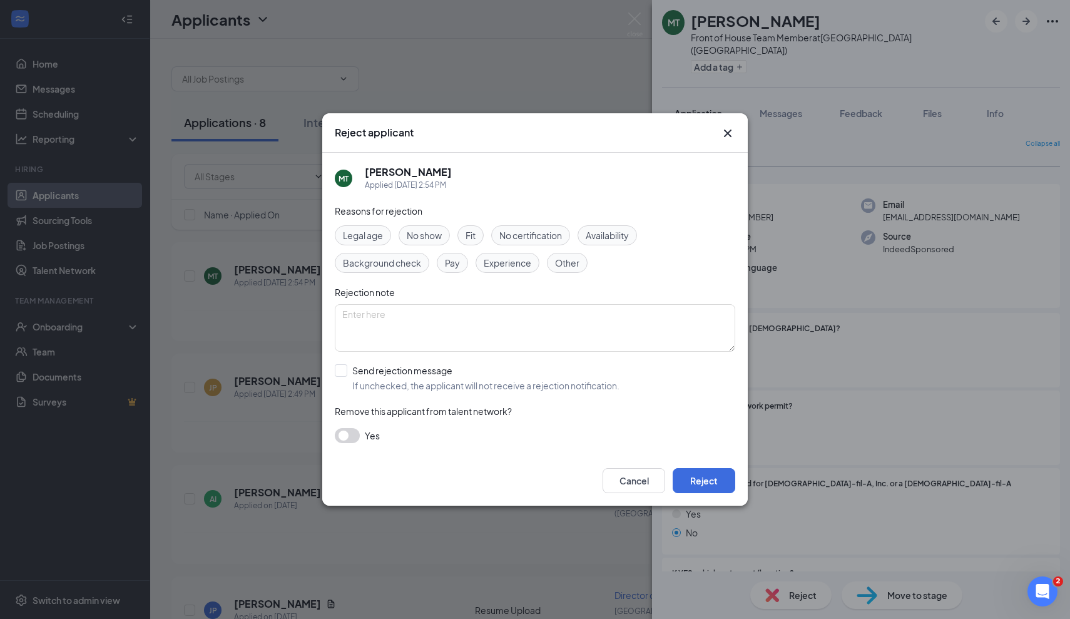 The image size is (1070, 619). What do you see at coordinates (634, 481) in the screenshot?
I see `button: Cancel` at bounding box center [634, 481].